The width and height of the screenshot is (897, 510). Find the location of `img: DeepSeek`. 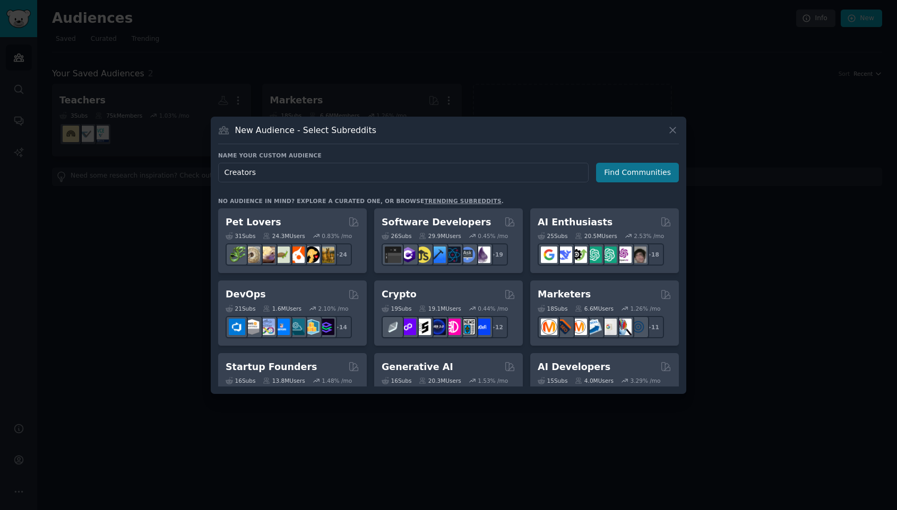

img: DeepSeek is located at coordinates (563, 255).